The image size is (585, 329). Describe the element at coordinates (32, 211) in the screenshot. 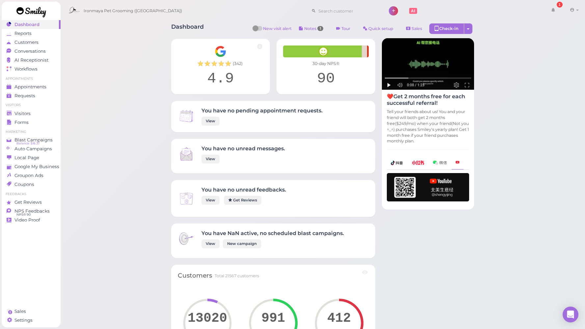

I see `span: NPS Feedbacks` at that location.